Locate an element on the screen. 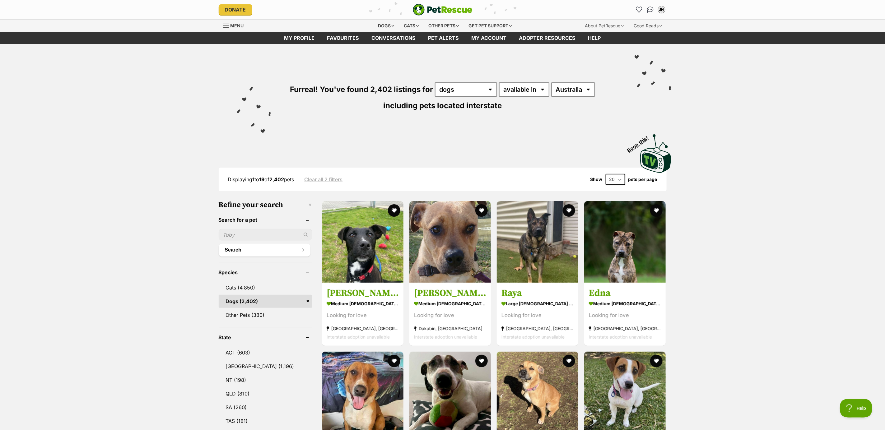 This screenshot has height=430, width=885. img: Raya - German Shepherd Dog is located at coordinates (537, 242).